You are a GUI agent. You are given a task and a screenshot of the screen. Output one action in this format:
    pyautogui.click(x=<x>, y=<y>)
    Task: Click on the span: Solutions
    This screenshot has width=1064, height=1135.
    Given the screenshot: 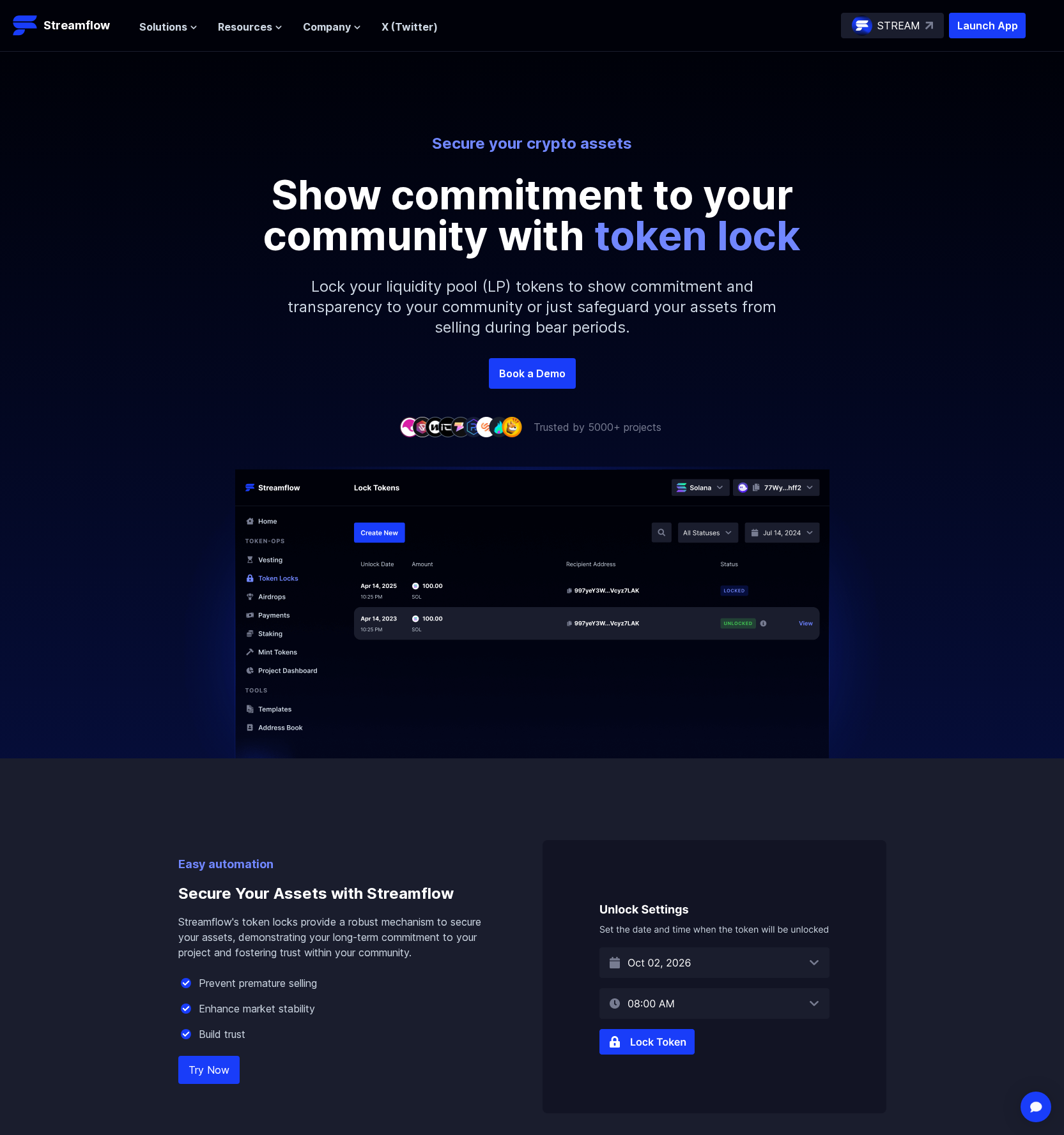 What is the action you would take?
    pyautogui.click(x=163, y=27)
    